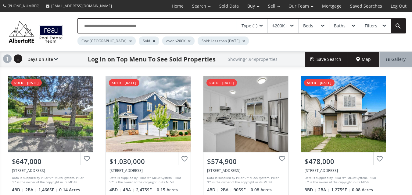 Image resolution: width=412 pixels, height=195 pixels. Describe the element at coordinates (51, 171) in the screenshot. I see `div: 5016 2 Street NW, Calgary, AB T2K 0Z3` at that location.